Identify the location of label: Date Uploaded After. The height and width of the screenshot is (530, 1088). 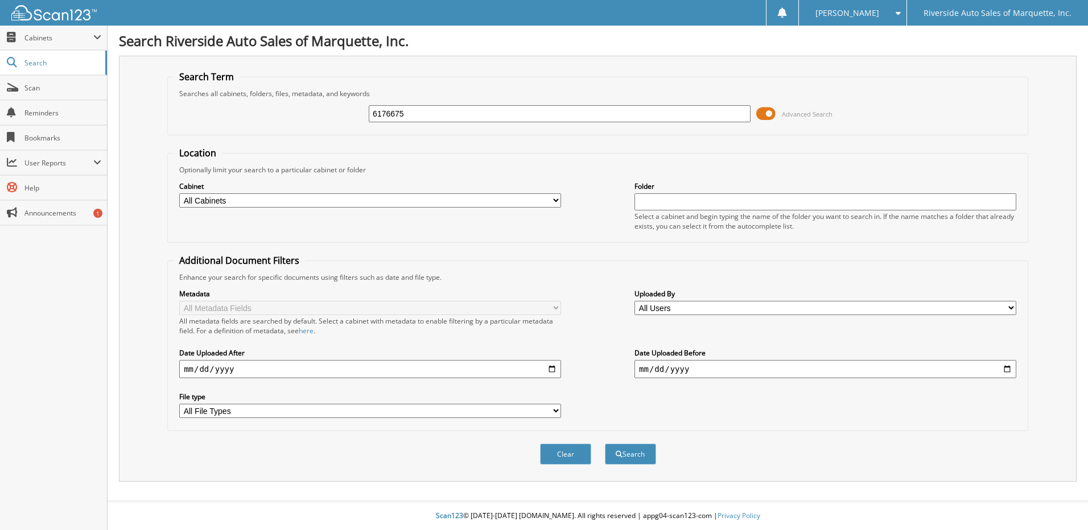
(370, 353).